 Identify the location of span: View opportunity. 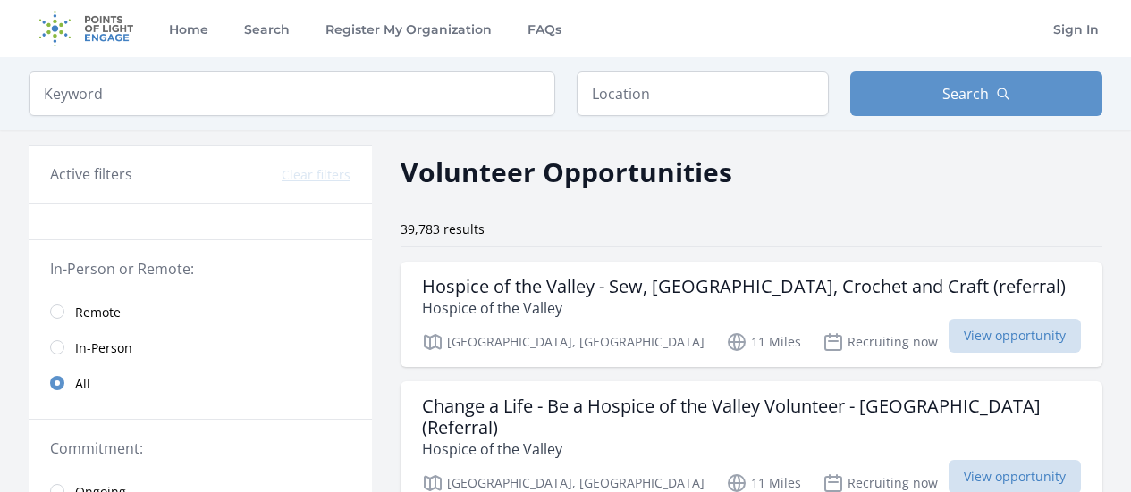
(1014, 336).